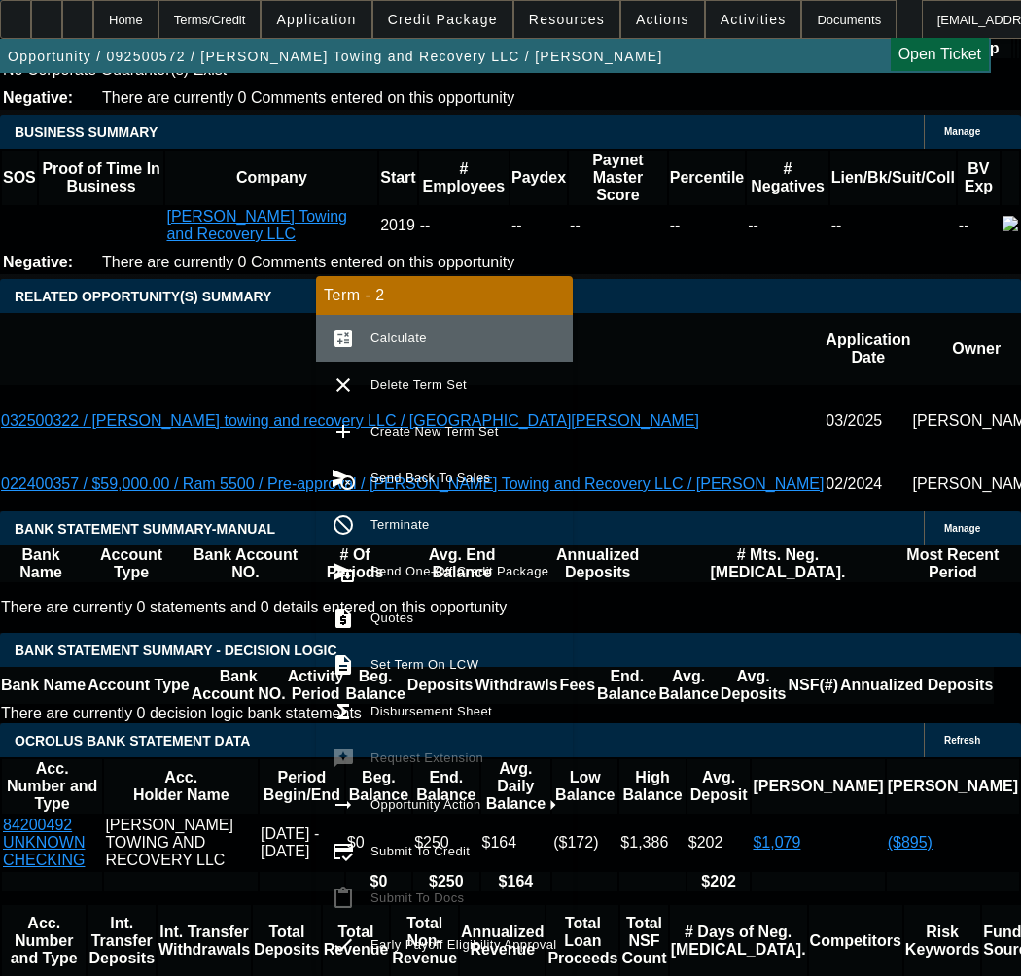  Describe the element at coordinates (867, 421) in the screenshot. I see `td: 03/2025` at that location.